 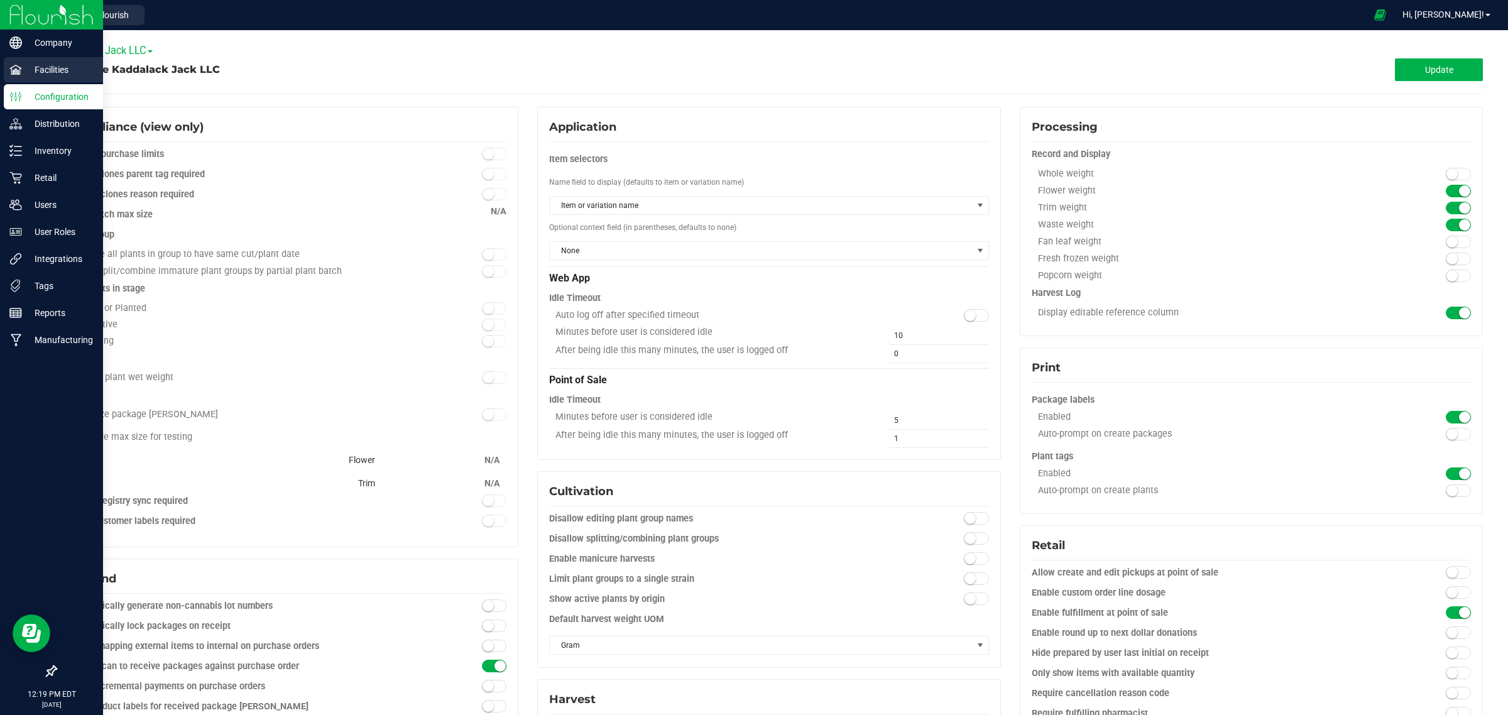 I want to click on div: Enable fulfillment at point of sale, so click(x=1197, y=613).